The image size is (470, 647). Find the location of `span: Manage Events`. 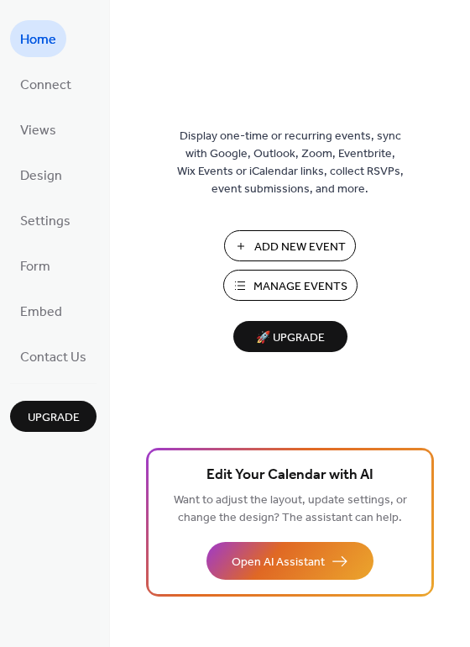

span: Manage Events is located at coordinates (301, 286).